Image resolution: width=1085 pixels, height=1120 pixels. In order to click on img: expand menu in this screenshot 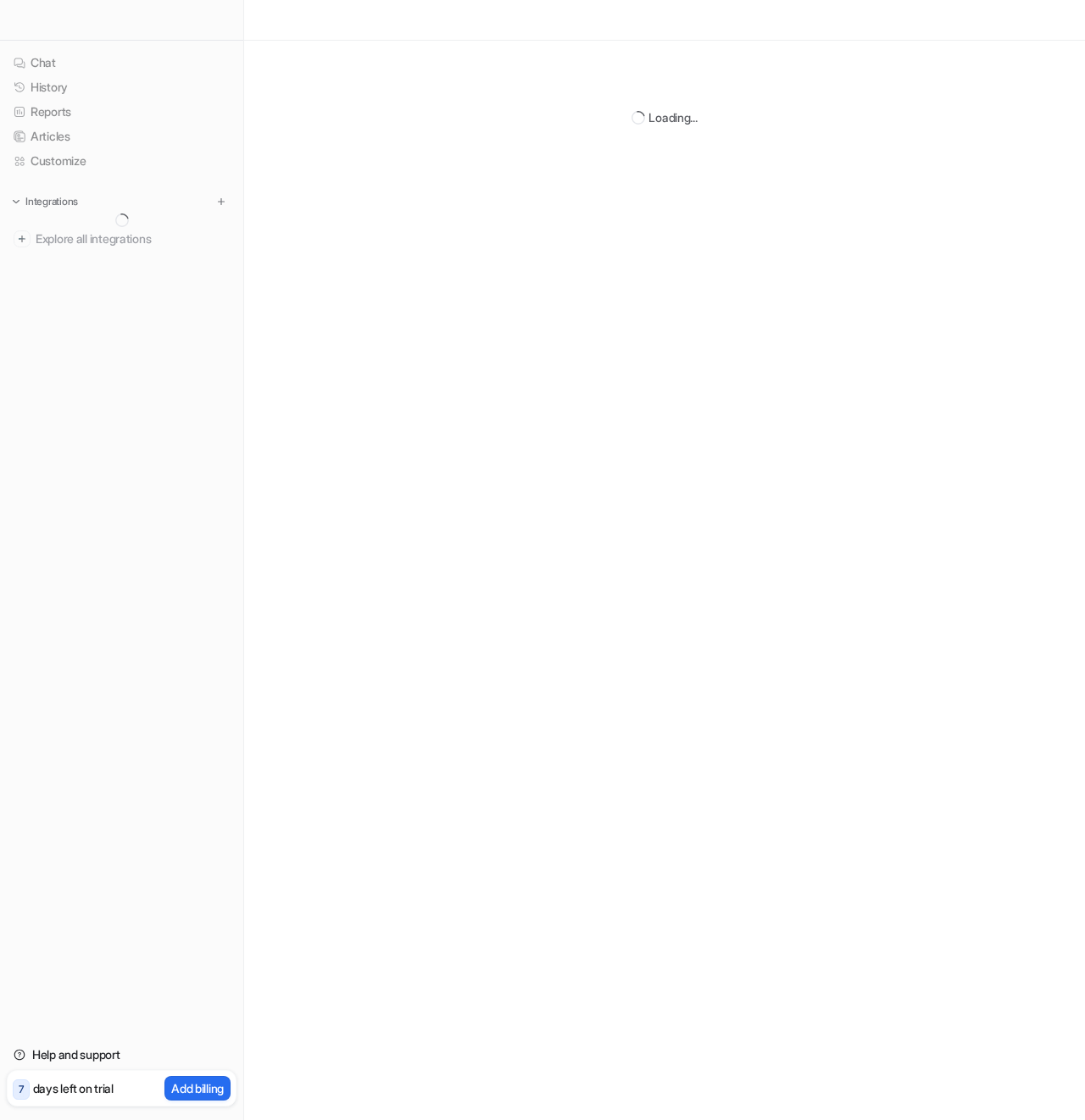, I will do `click(16, 201)`.